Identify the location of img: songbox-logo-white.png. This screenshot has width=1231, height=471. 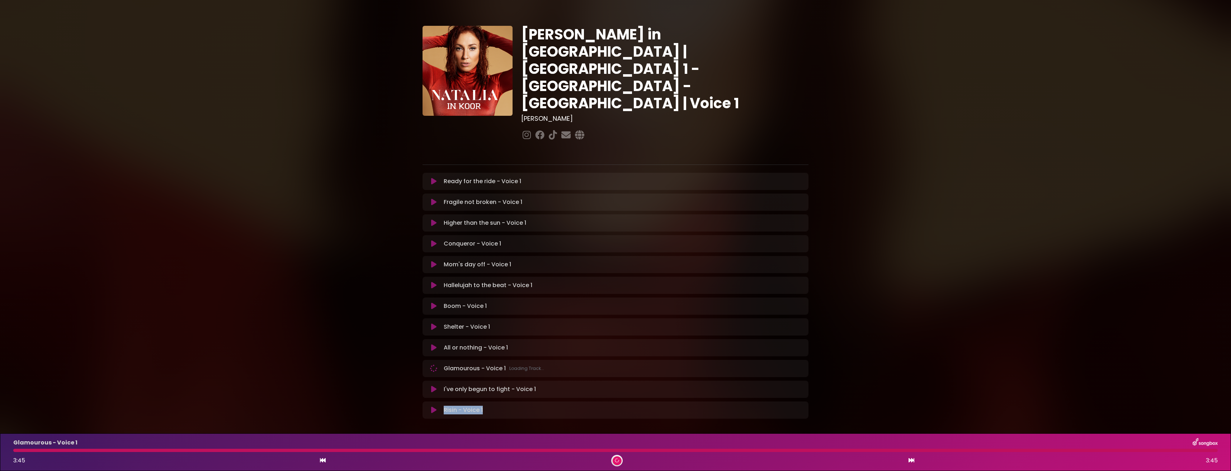
(1205, 443).